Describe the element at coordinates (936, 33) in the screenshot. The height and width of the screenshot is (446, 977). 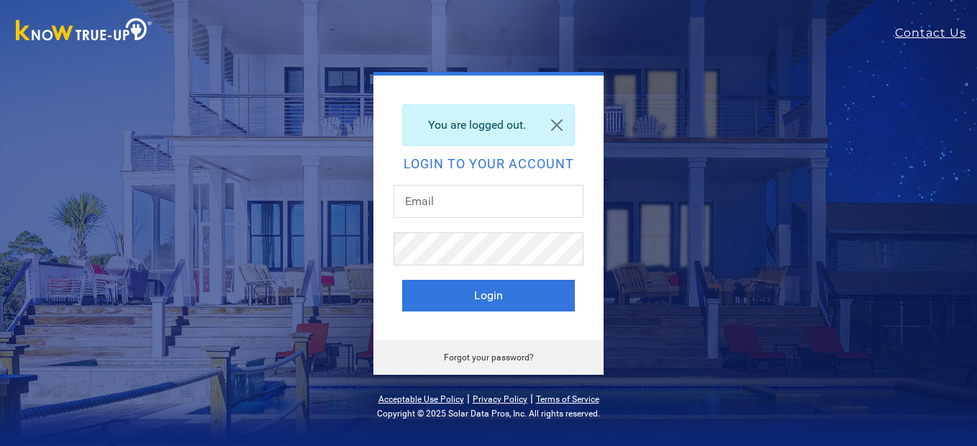
I see `a: Contact Us` at that location.